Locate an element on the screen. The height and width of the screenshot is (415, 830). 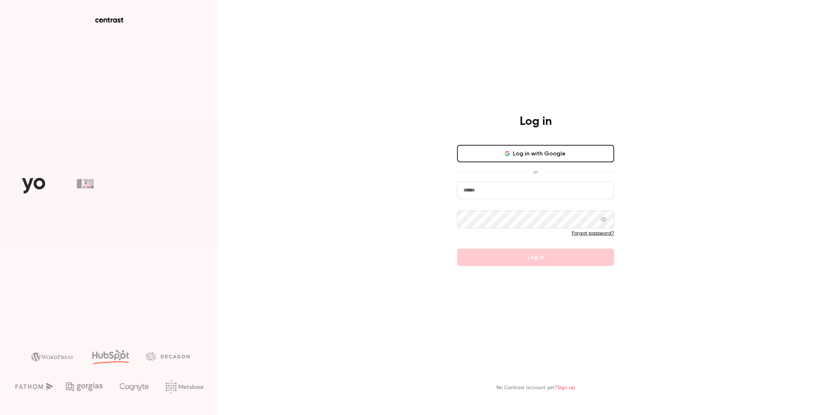
a: Sign up is located at coordinates (566, 387).